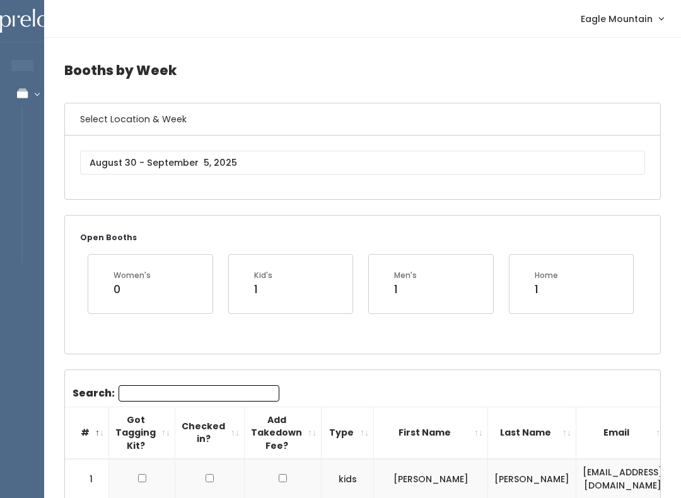 The width and height of the screenshot is (681, 498). What do you see at coordinates (616, 19) in the screenshot?
I see `span: Eagle Mountain` at bounding box center [616, 19].